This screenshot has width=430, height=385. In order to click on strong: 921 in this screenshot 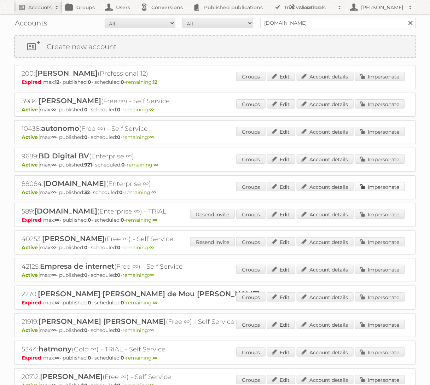, I will do `click(88, 165)`.